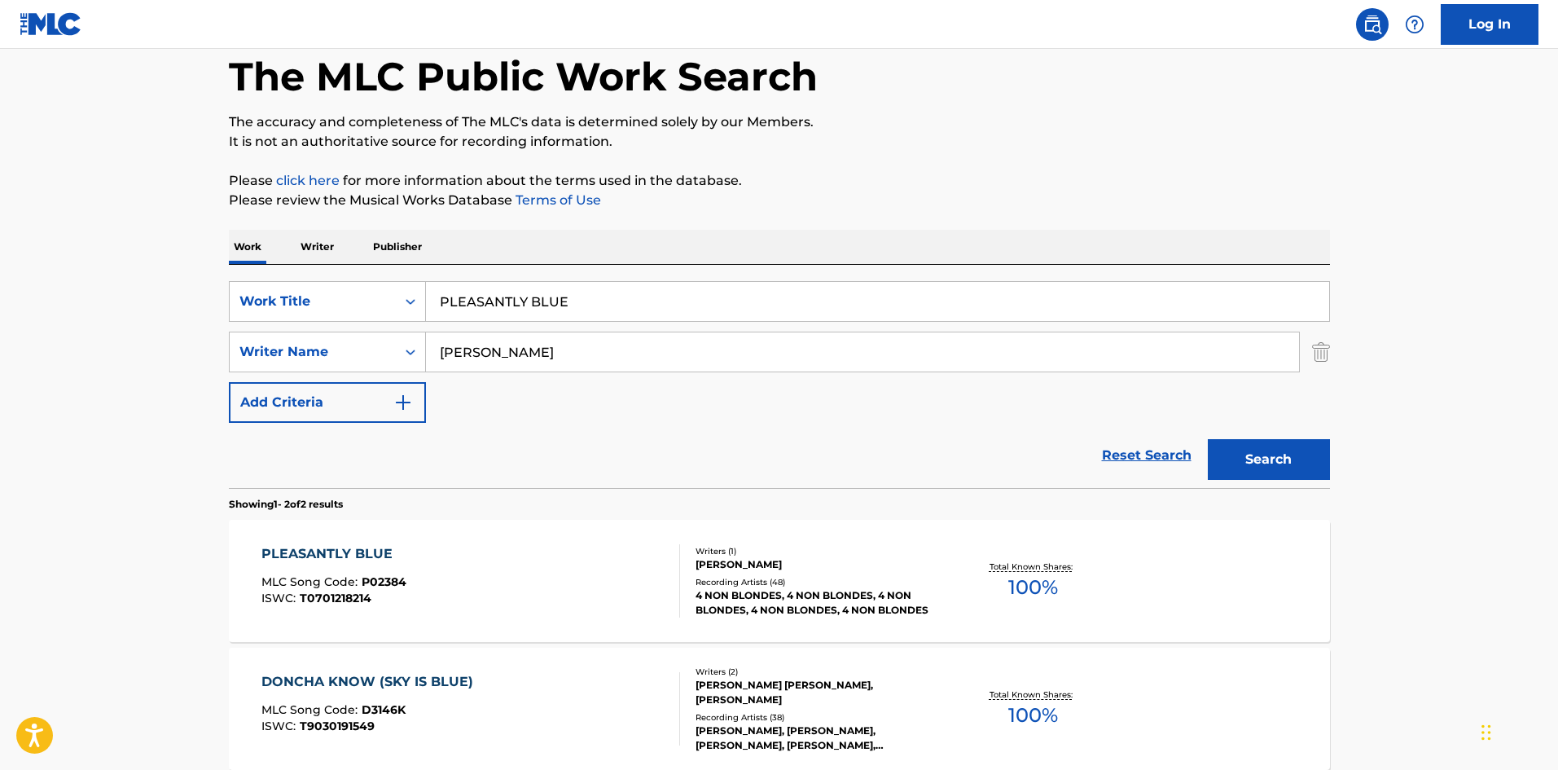  I want to click on p: It is not an authoritative source for recording information., so click(779, 142).